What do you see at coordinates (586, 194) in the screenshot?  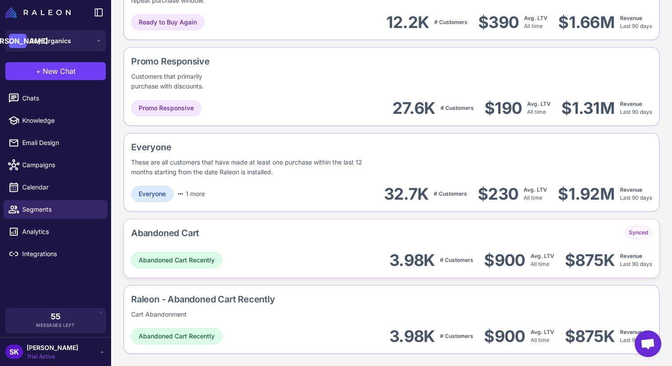 I see `div: $1.92M` at bounding box center [586, 194].